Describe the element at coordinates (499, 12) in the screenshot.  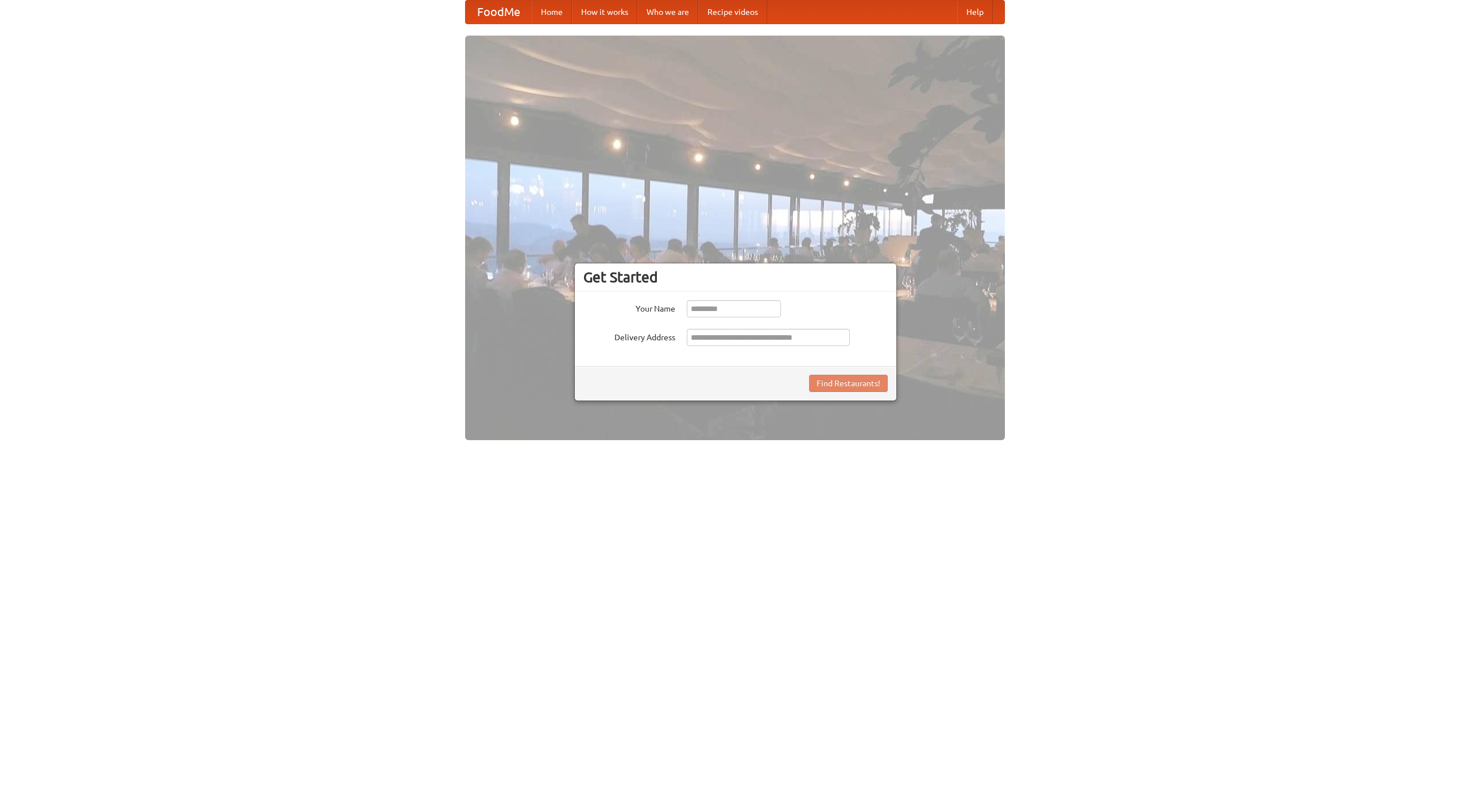
I see `a: FoodMe` at that location.